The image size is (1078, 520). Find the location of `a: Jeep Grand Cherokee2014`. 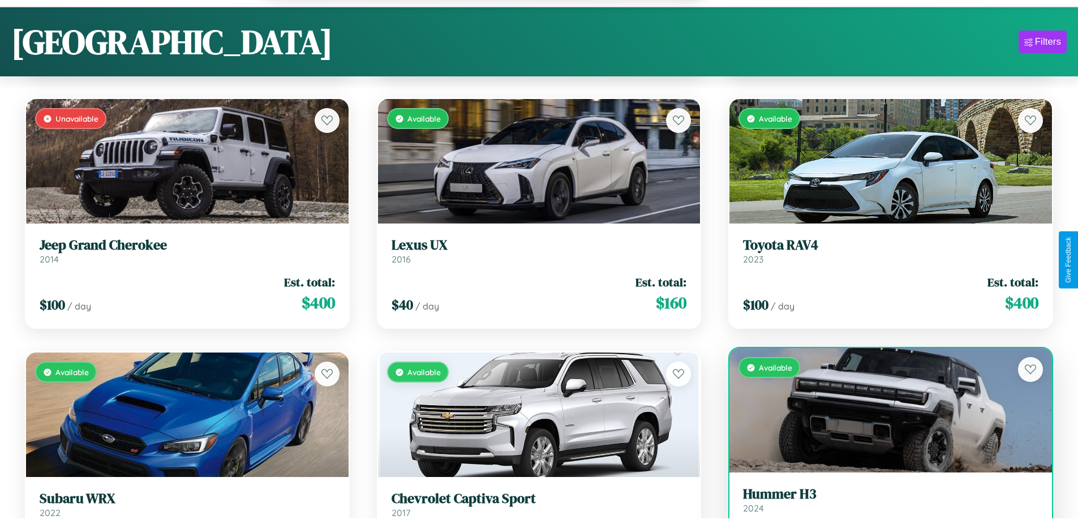

a: Jeep Grand Cherokee2014 is located at coordinates (187, 251).